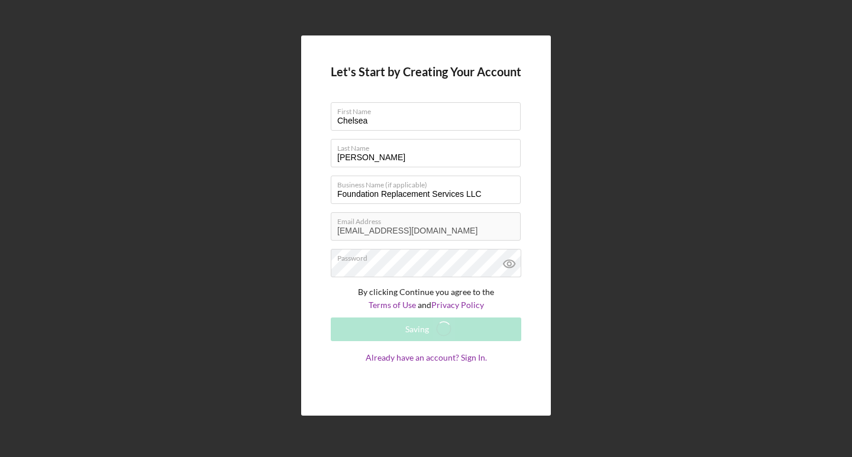  I want to click on a: Terms of Use, so click(392, 305).